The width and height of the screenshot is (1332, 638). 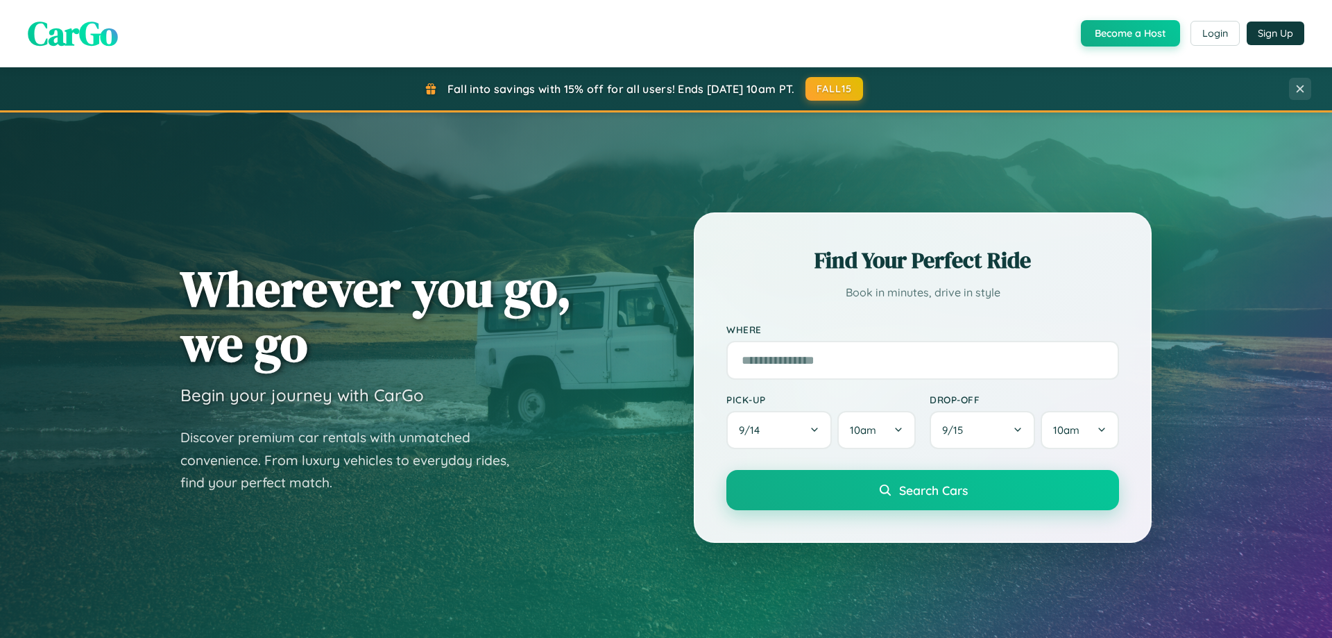 What do you see at coordinates (923, 490) in the screenshot?
I see `button: Search Cars` at bounding box center [923, 490].